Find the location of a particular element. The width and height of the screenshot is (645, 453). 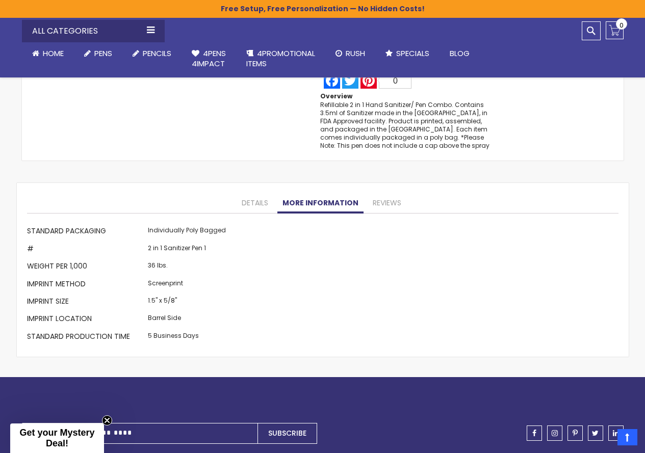

span: linkedin is located at coordinates (616, 433).